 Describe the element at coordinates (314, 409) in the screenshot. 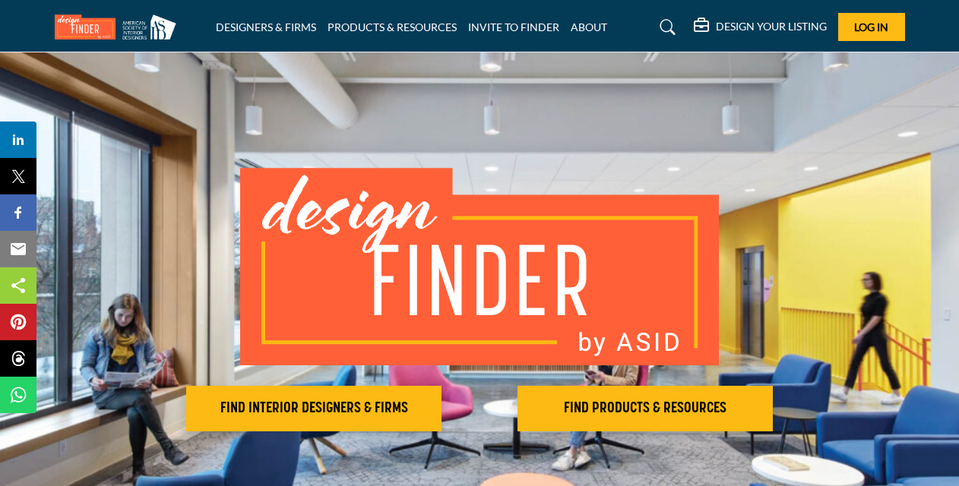

I see `h2: FIND INTERIOR DESIGNERS & FIRMS` at that location.